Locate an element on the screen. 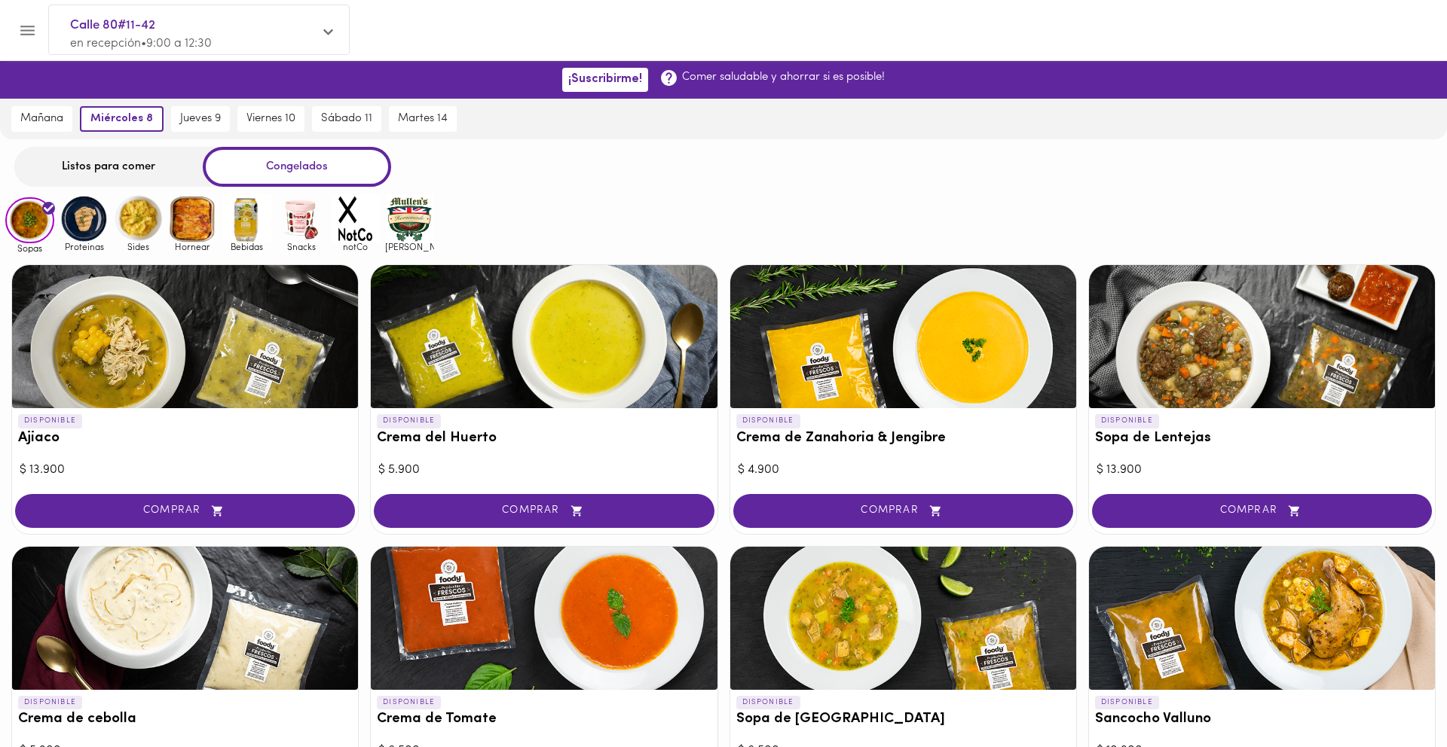 The height and width of the screenshot is (747, 1447). img: Sides is located at coordinates (138, 219).